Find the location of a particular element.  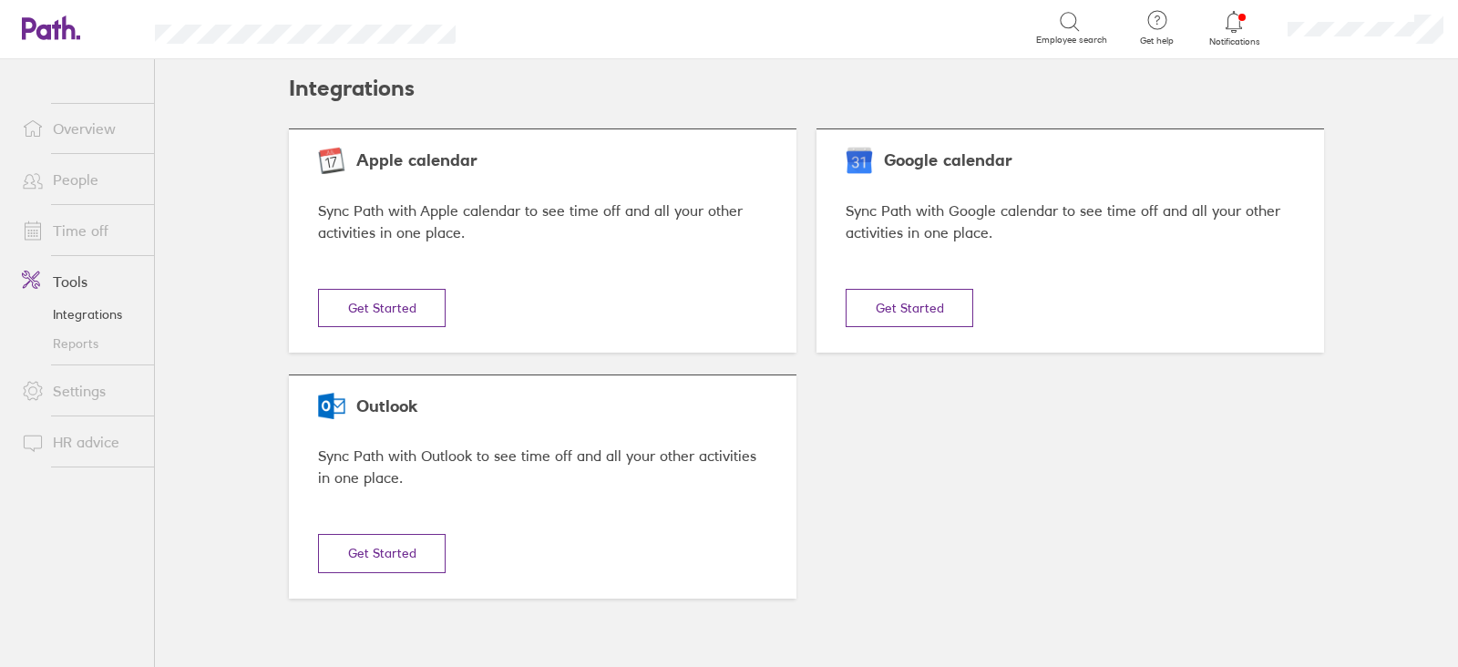

div: Apple calendar is located at coordinates (542, 160).